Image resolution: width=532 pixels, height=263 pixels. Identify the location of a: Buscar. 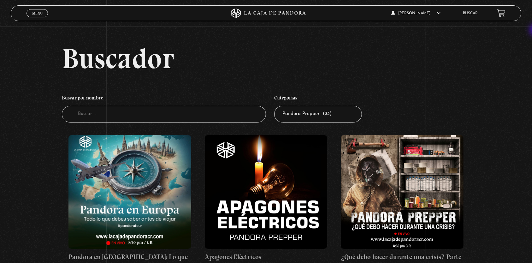
(471, 13).